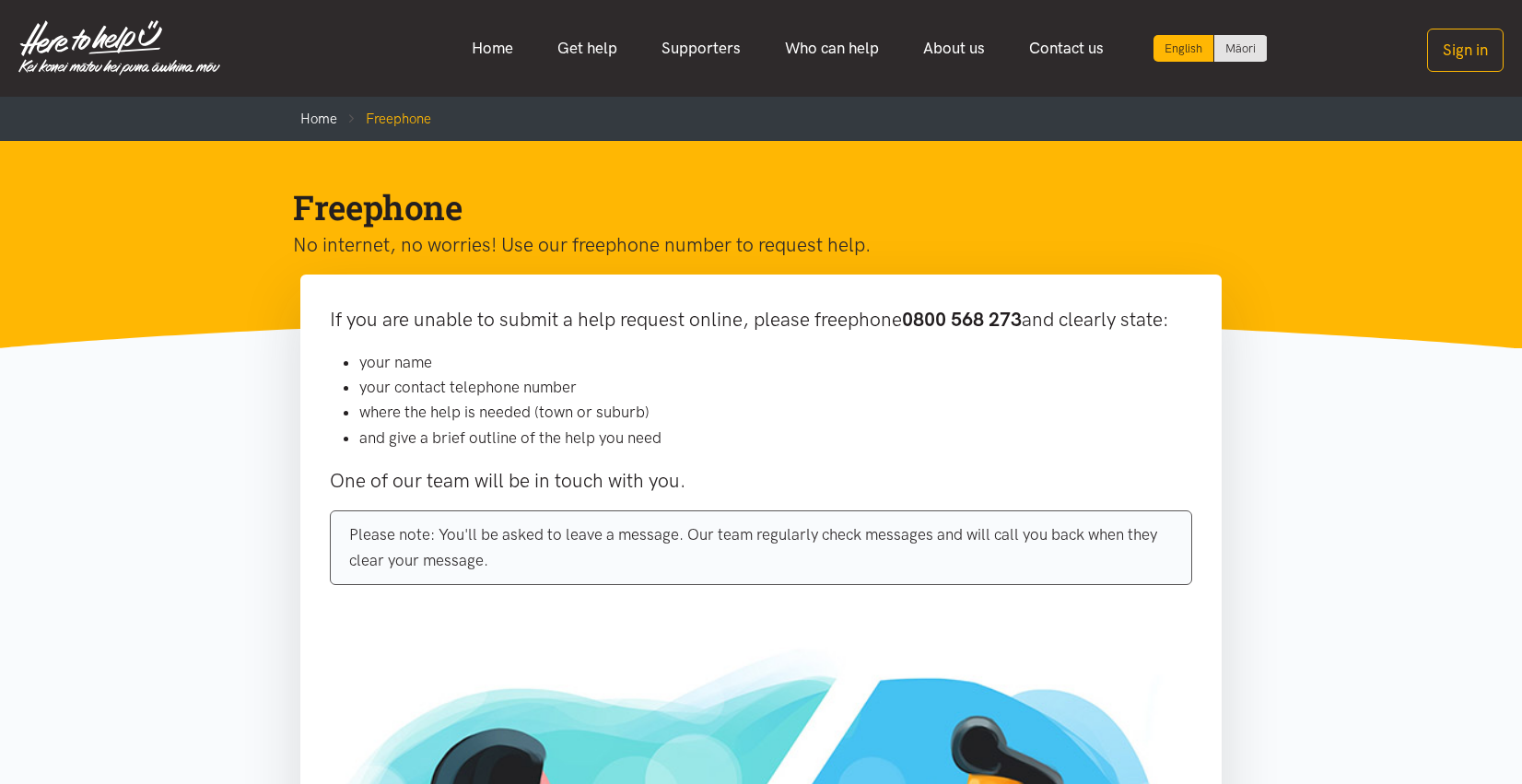  I want to click on p: If you are unable to submit a help request online, please freephone and clearly state:, so click(761, 320).